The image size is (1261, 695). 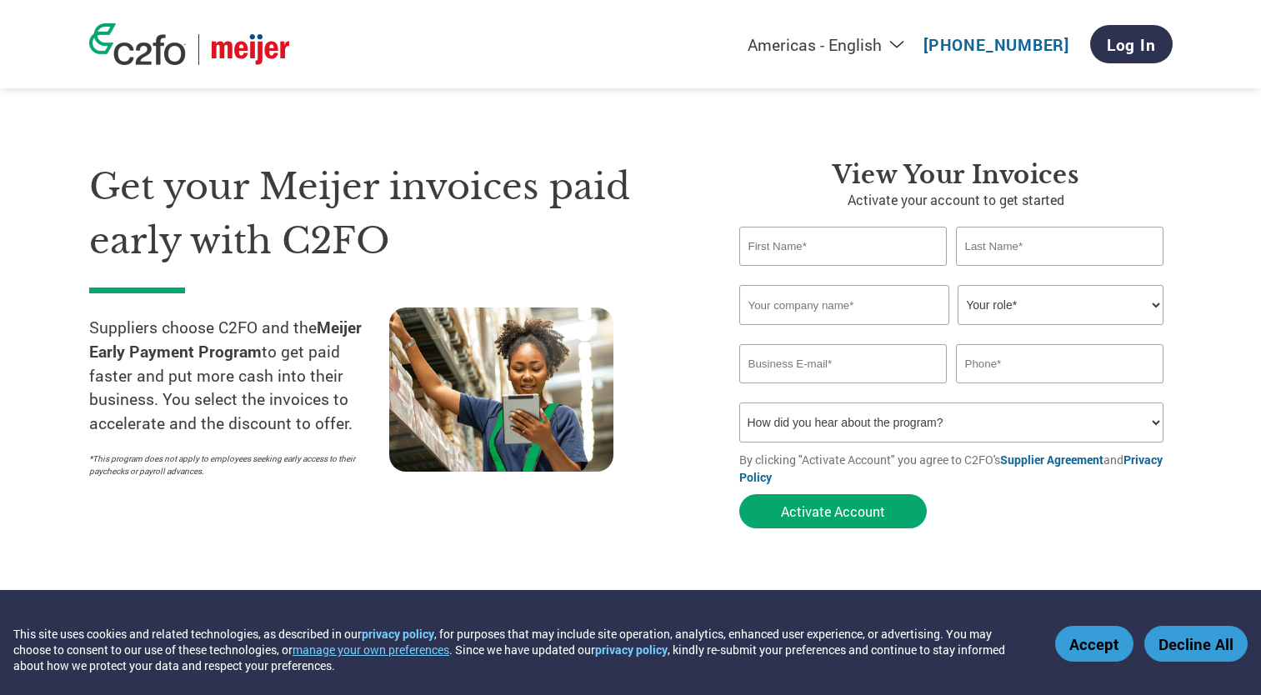 I want to click on strong: Meijer Early Payment Program, so click(x=225, y=339).